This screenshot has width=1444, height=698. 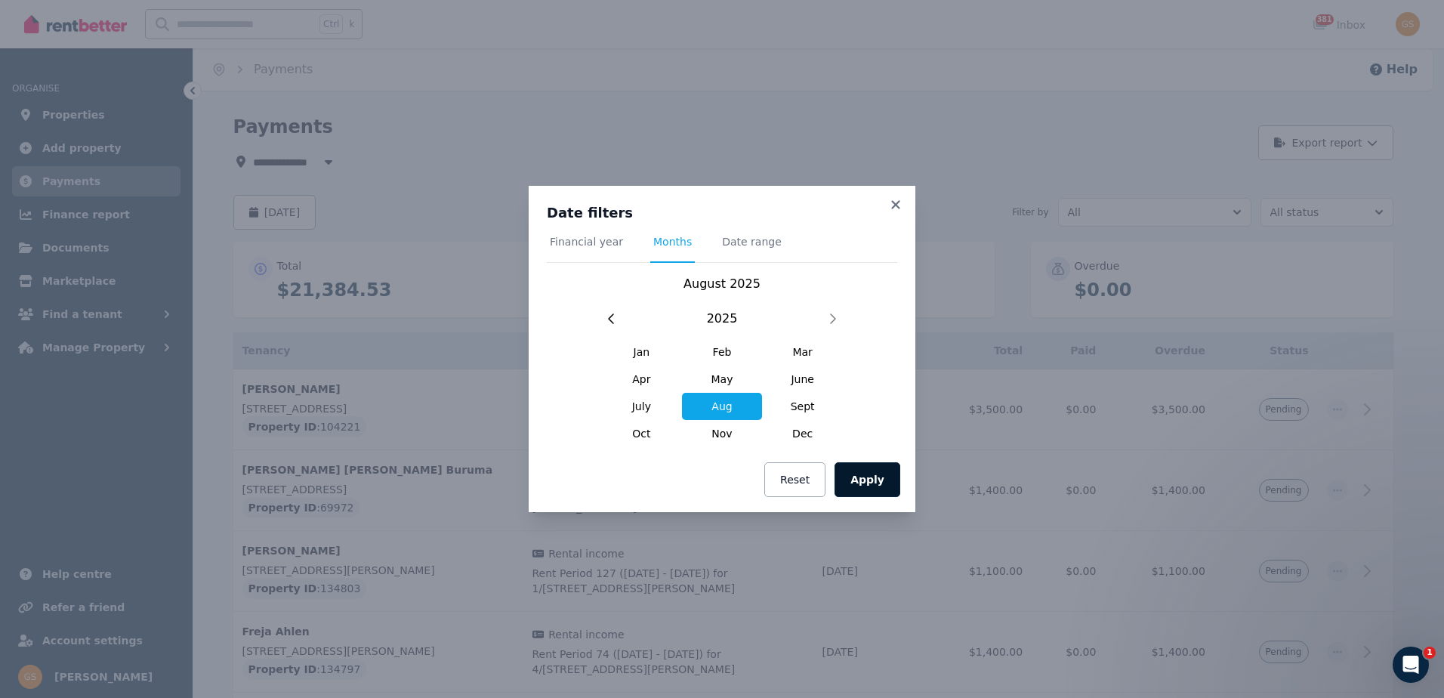 What do you see at coordinates (802, 434) in the screenshot?
I see `span: Dec` at bounding box center [802, 434].